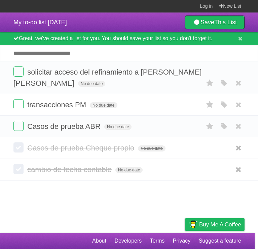  Describe the element at coordinates (215, 22) in the screenshot. I see `a: SaveThis List` at that location.